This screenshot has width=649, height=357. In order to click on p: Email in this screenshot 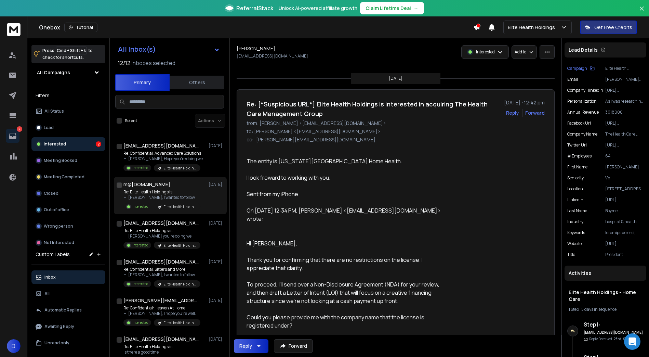, I will do `click(572, 79)`.